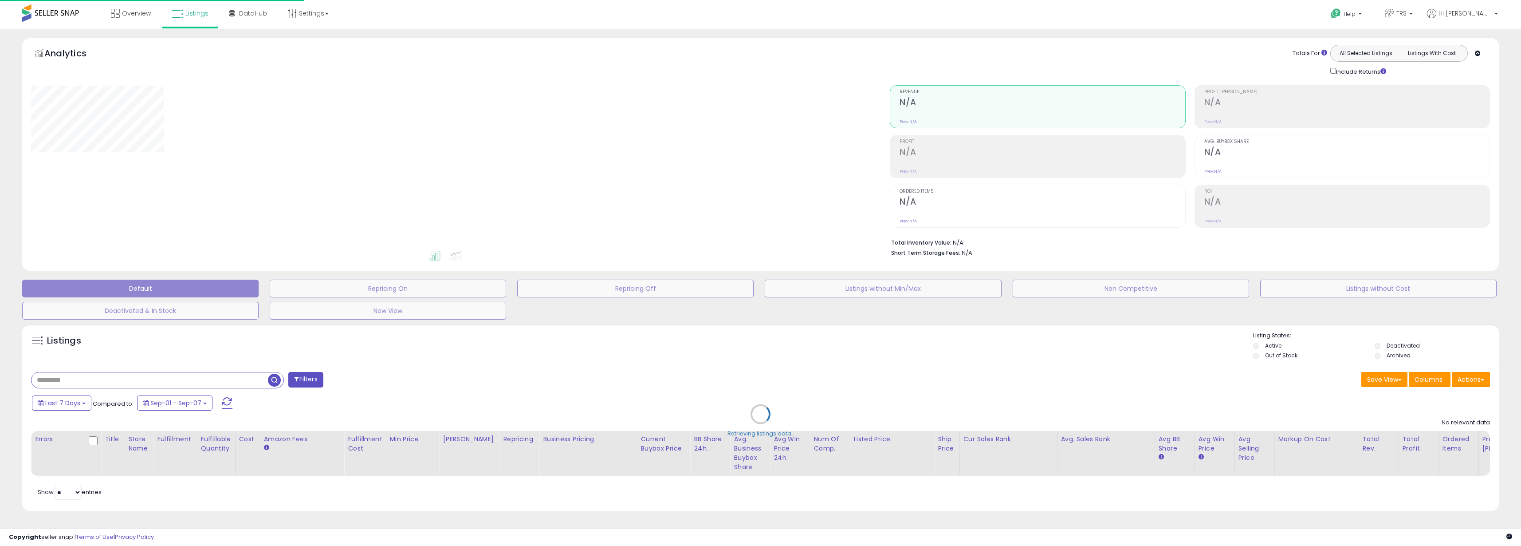 The height and width of the screenshot is (546, 1521). I want to click on span: Avg. Buybox Share, so click(1346, 141).